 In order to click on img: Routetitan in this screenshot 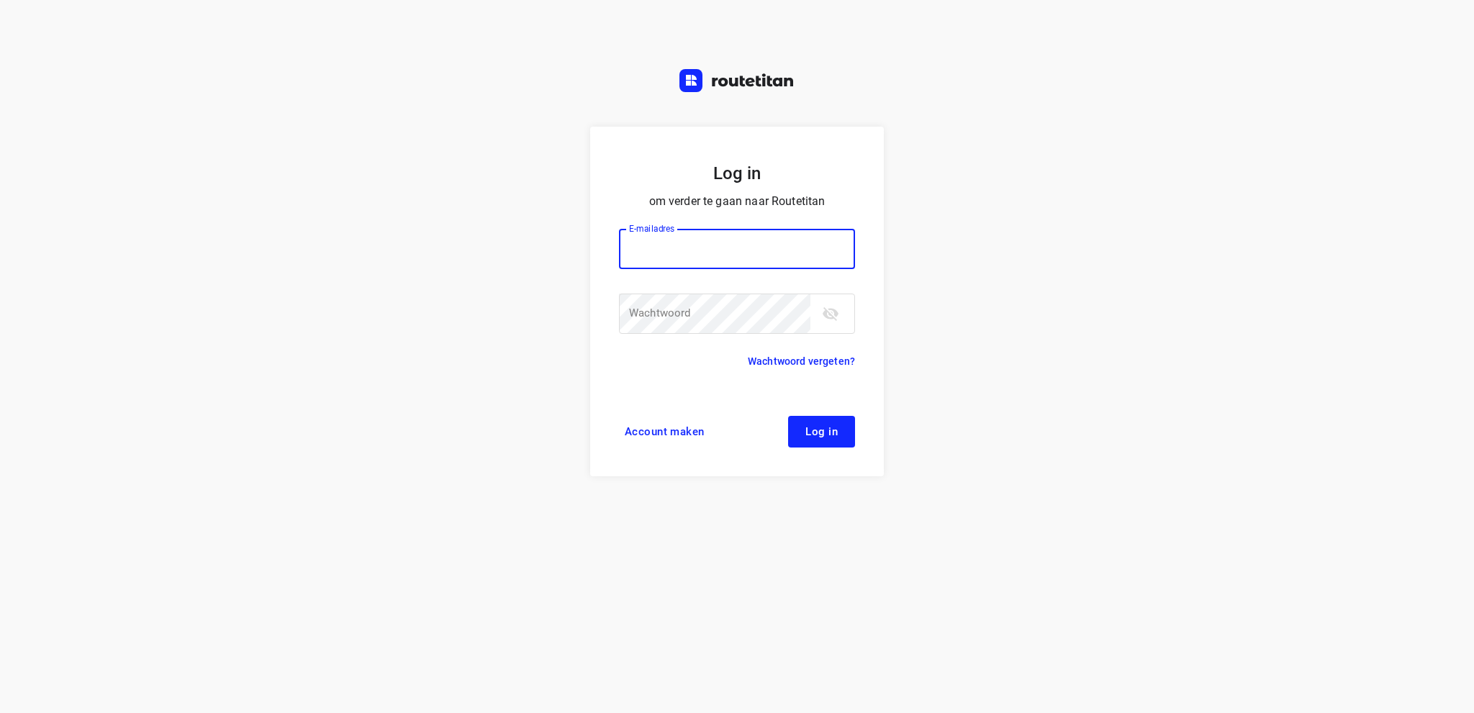, I will do `click(737, 81)`.